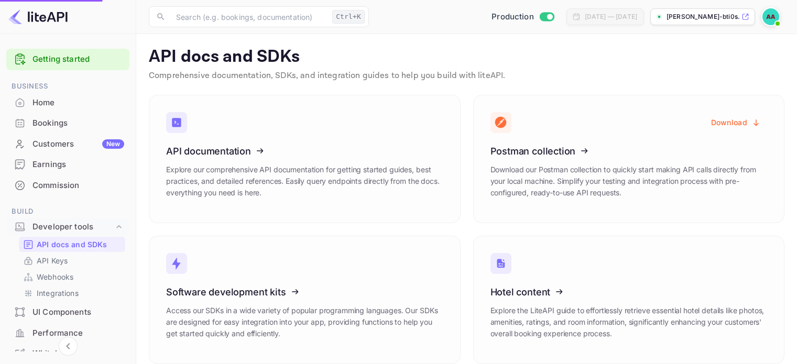  What do you see at coordinates (348, 17) in the screenshot?
I see `div: Ctrl+K` at bounding box center [348, 17].